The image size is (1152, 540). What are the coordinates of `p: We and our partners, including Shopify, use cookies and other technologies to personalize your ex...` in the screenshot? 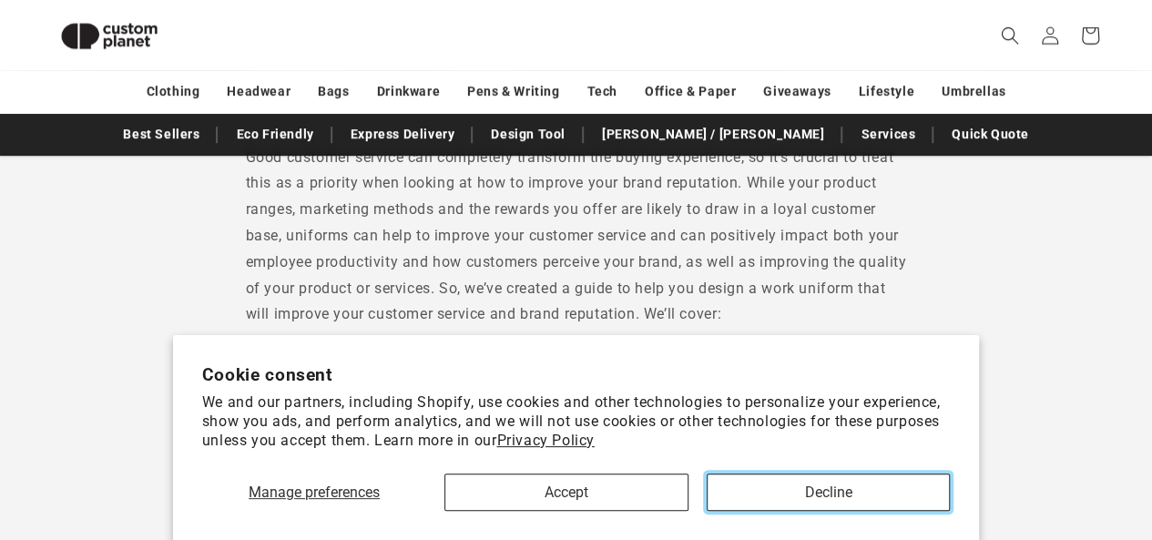 It's located at (576, 421).